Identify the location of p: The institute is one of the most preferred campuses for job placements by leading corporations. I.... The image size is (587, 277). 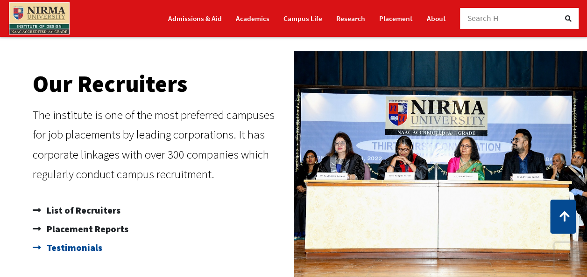
(161, 145).